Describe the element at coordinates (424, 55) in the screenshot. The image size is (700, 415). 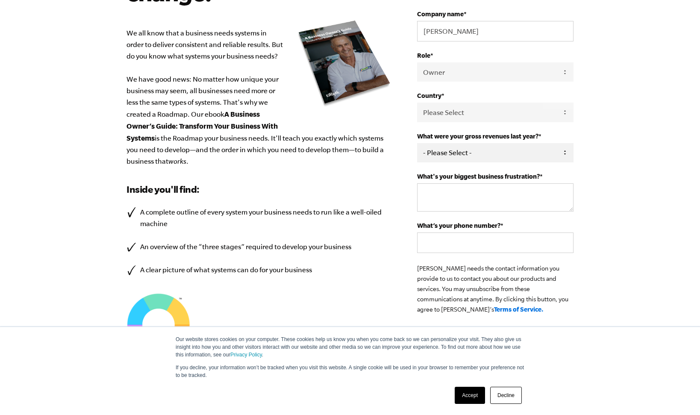
I see `span: Role` at that location.